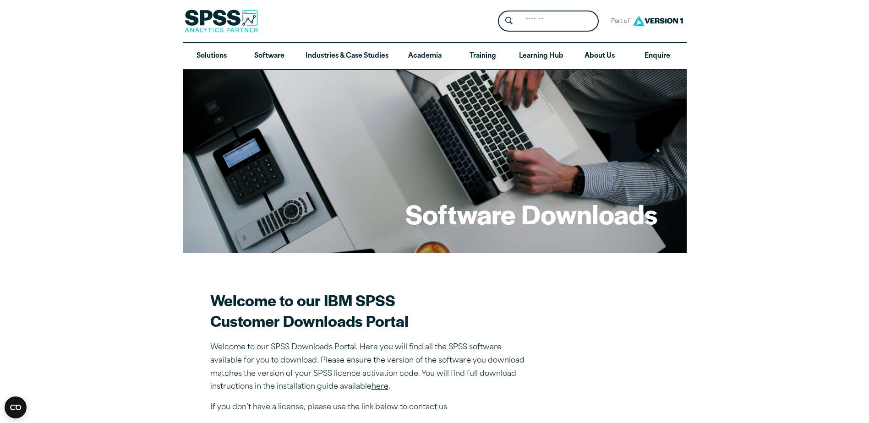 The image size is (869, 423). I want to click on h2: Welcome to our IBM SPSS Customer Downloads Portal, so click(371, 311).